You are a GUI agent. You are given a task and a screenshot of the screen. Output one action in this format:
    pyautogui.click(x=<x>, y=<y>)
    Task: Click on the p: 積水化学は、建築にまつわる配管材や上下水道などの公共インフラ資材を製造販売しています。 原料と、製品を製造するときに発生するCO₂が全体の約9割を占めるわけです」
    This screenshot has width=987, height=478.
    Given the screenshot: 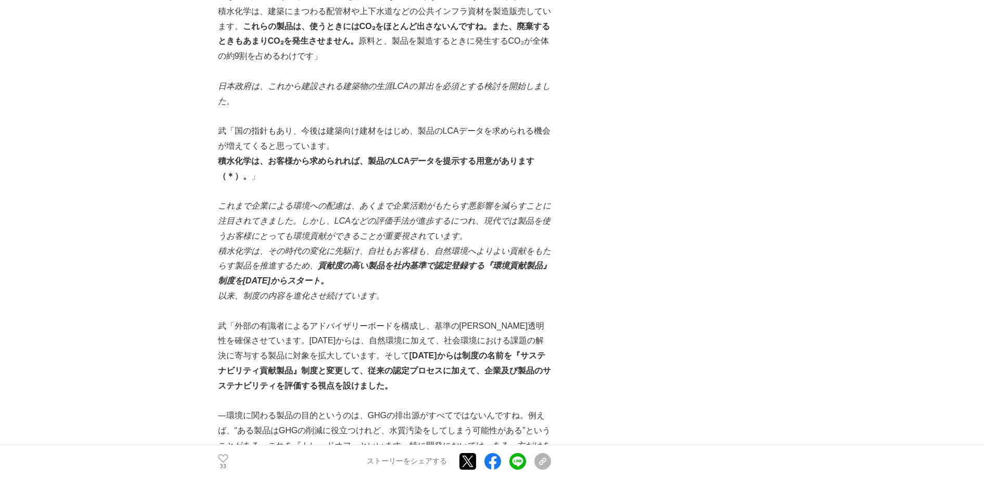 What is the action you would take?
    pyautogui.click(x=384, y=34)
    